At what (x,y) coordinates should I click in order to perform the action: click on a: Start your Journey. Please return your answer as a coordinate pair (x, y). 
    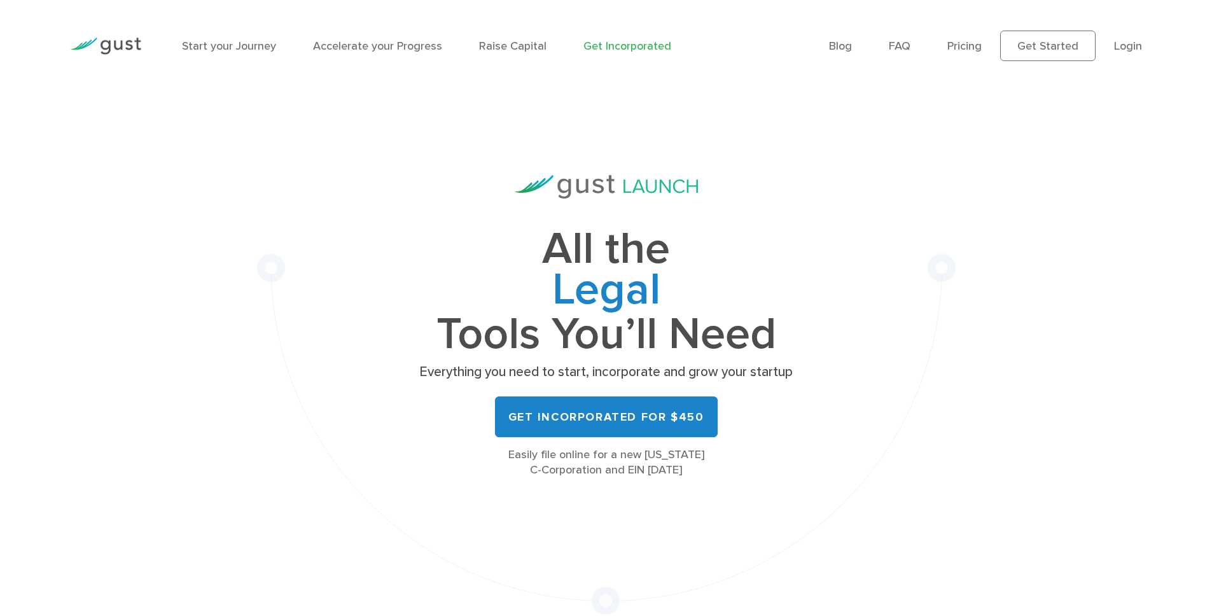
    Looking at the image, I should click on (229, 46).